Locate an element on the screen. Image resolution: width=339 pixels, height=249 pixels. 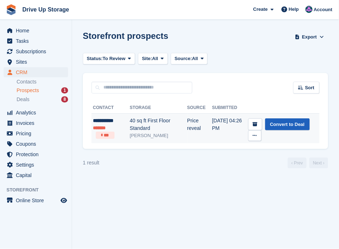
div: 1 is located at coordinates (64, 90).